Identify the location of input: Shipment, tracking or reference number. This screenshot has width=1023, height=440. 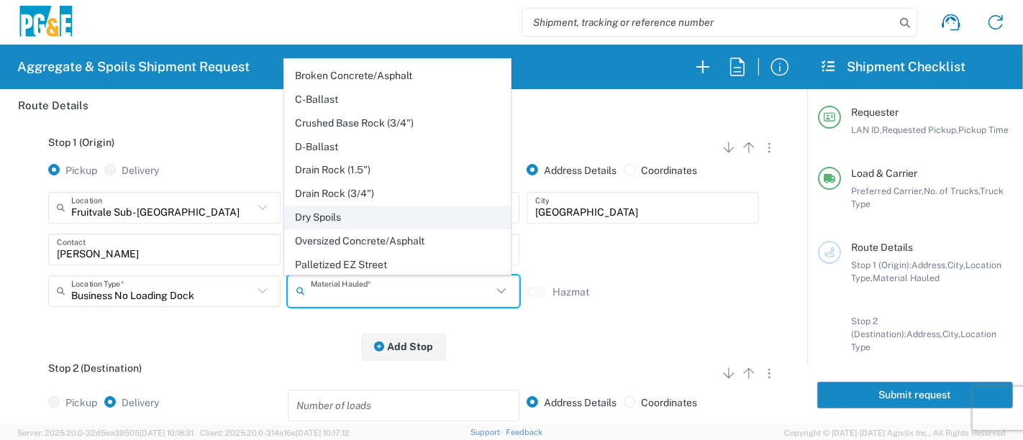
(709, 22).